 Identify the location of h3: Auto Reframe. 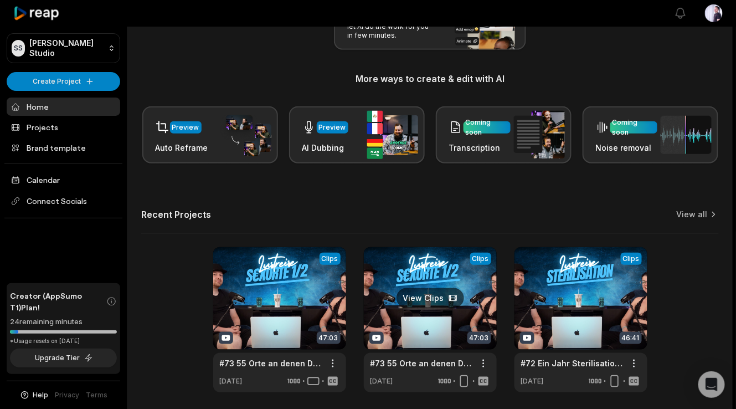
(182, 147).